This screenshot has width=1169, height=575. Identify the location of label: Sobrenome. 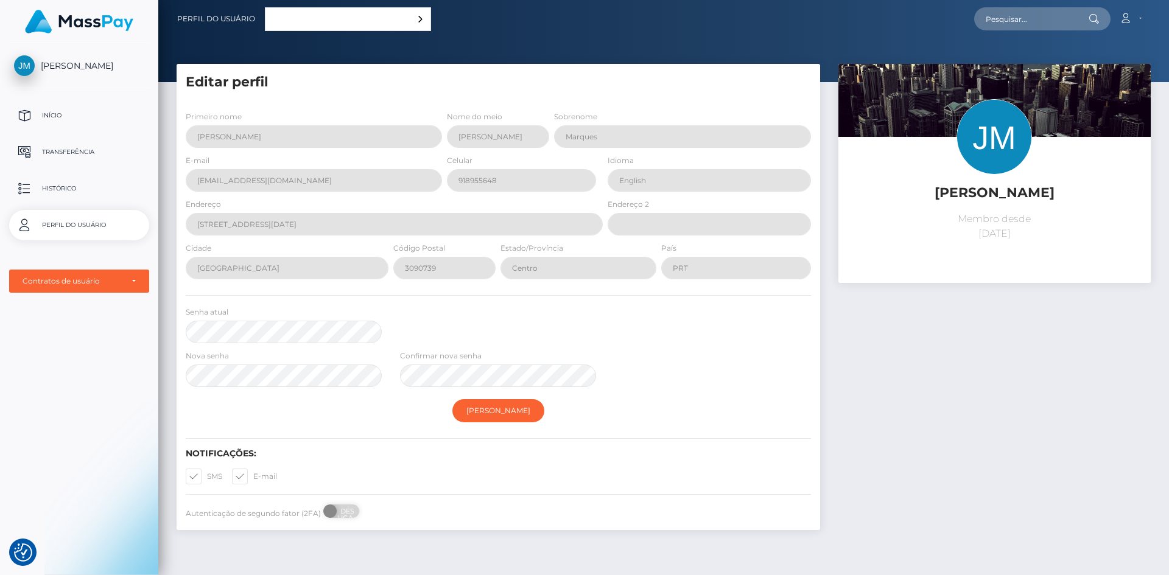
(575, 117).